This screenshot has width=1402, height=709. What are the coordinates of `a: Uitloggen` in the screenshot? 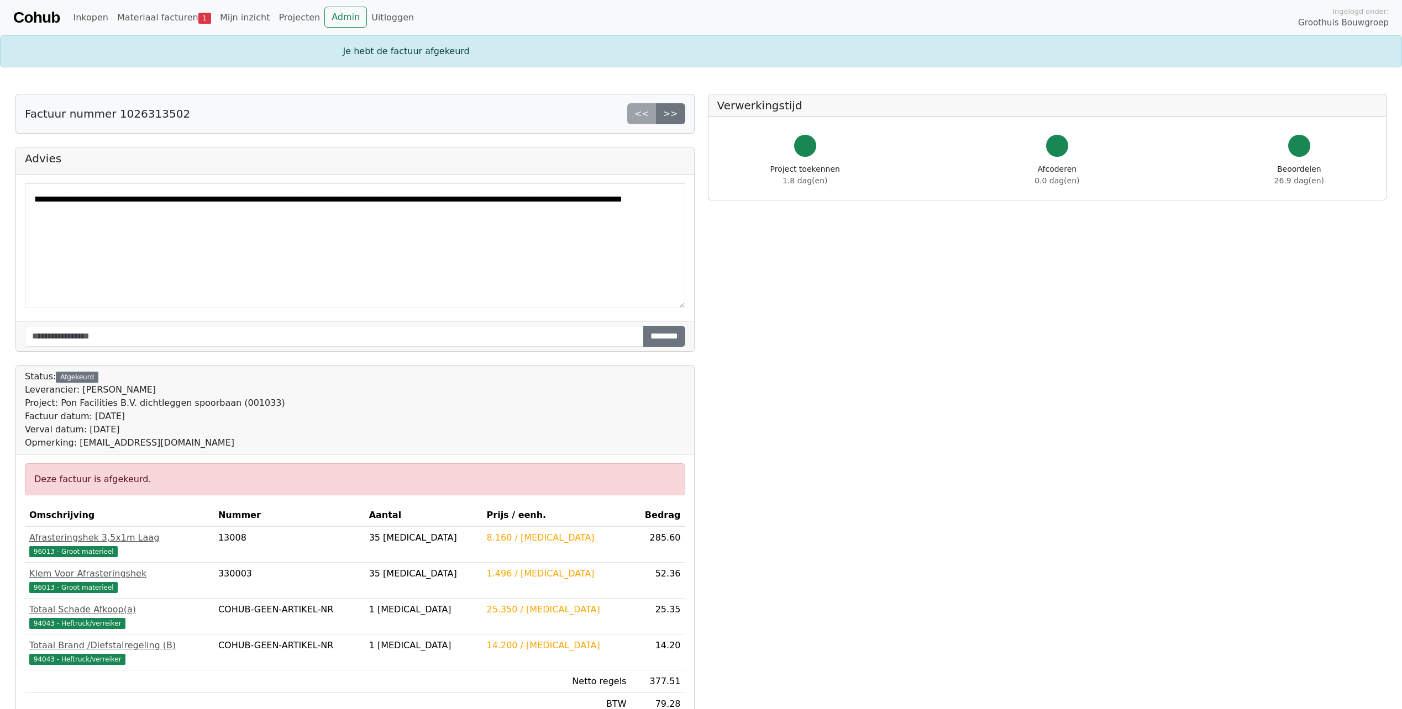 It's located at (392, 18).